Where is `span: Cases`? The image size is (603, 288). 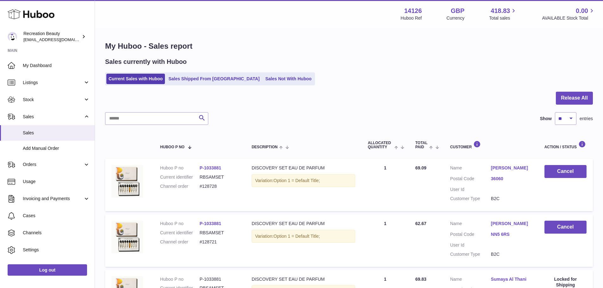 span: Cases is located at coordinates (56, 216).